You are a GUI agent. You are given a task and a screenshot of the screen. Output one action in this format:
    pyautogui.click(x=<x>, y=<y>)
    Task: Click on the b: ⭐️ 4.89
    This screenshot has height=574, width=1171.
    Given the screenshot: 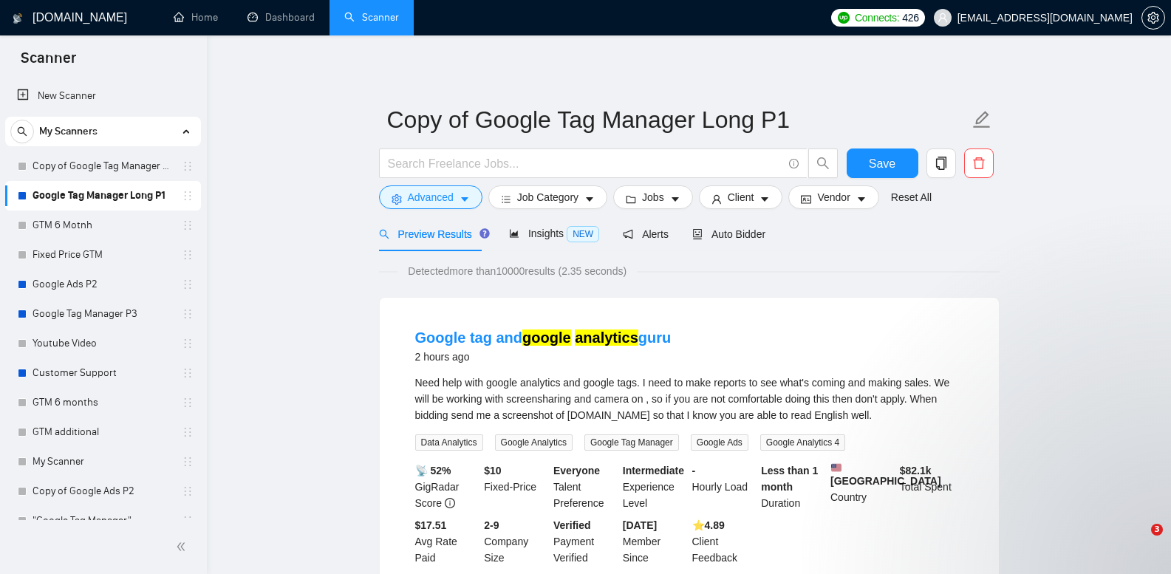 What is the action you would take?
    pyautogui.click(x=708, y=525)
    